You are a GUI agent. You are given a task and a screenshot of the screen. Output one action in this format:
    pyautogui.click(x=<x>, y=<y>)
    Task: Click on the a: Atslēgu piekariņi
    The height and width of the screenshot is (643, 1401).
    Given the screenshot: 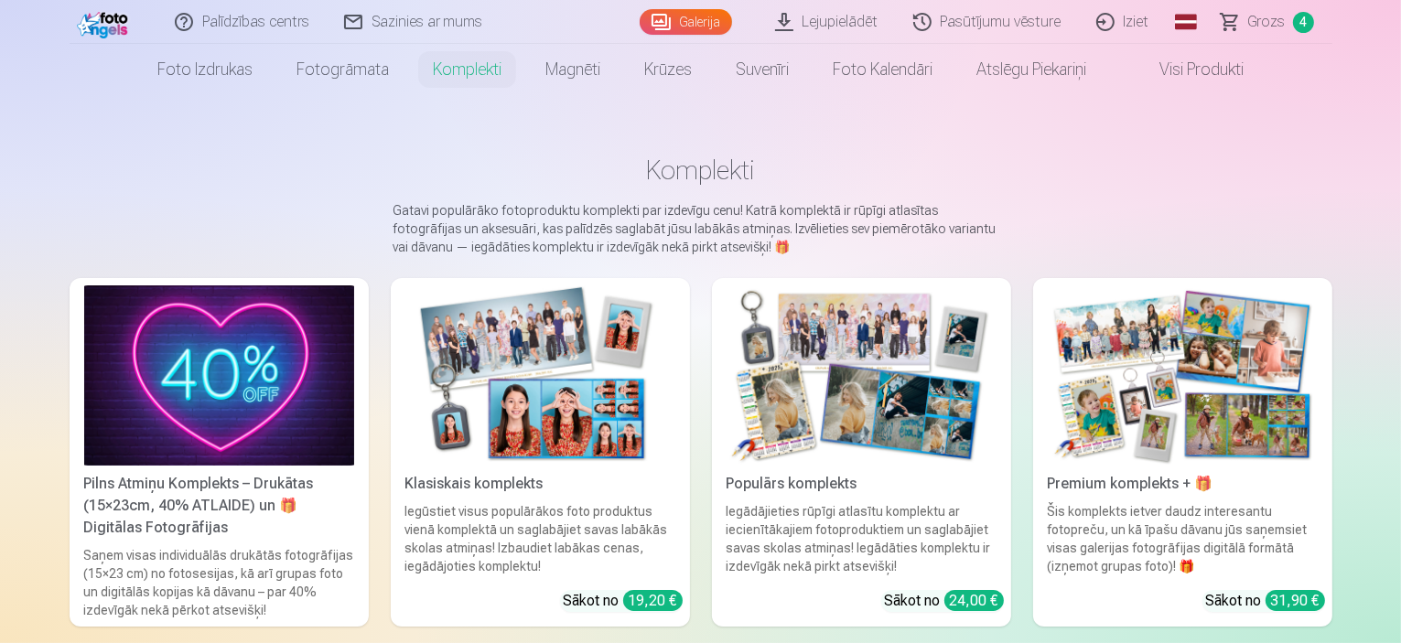 What is the action you would take?
    pyautogui.click(x=1031, y=70)
    